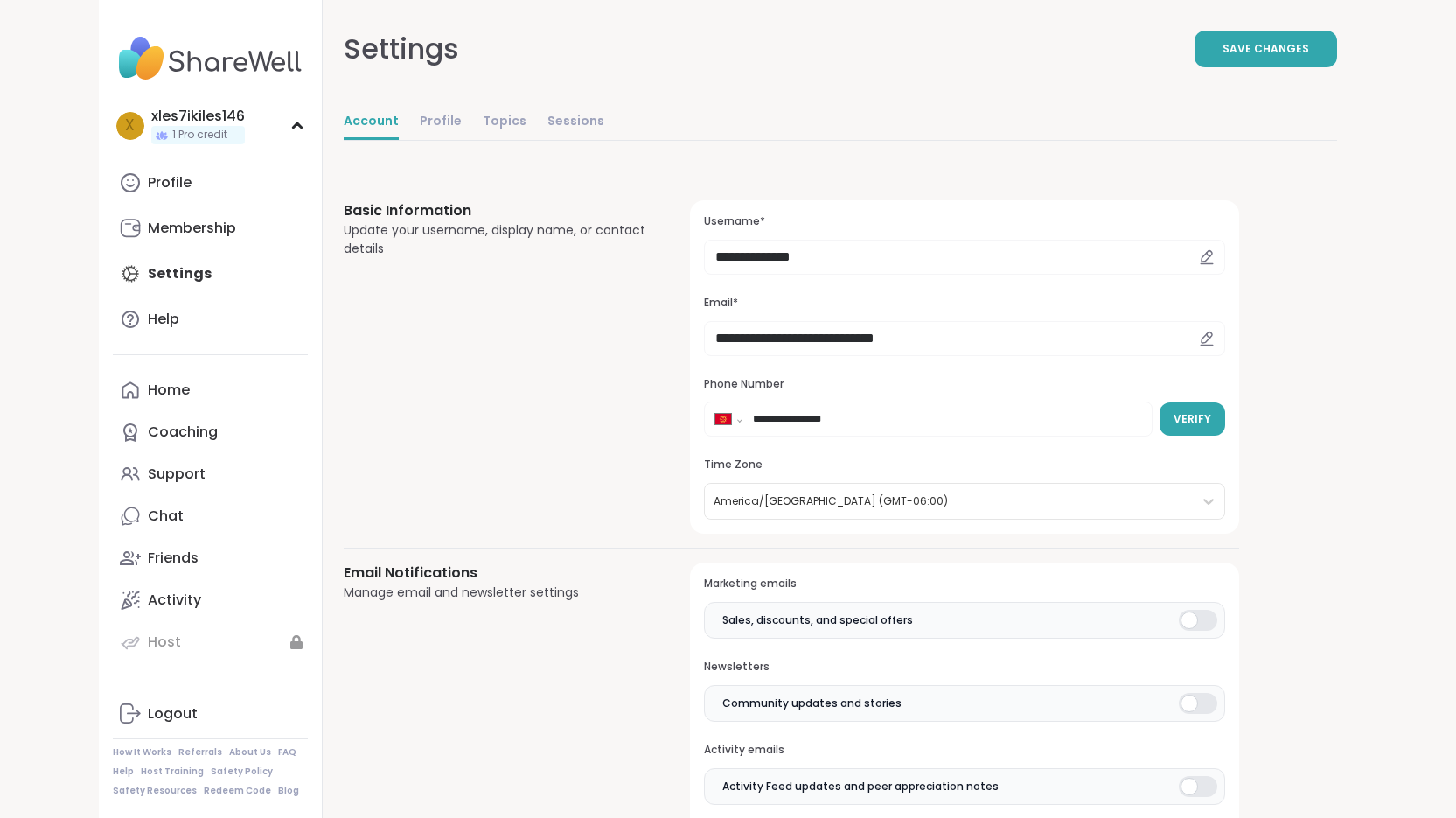  I want to click on a: Host Training, so click(172, 771).